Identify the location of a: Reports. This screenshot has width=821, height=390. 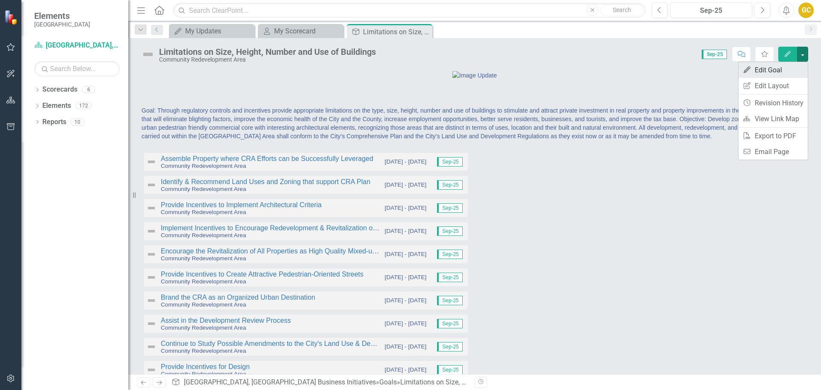
(54, 122).